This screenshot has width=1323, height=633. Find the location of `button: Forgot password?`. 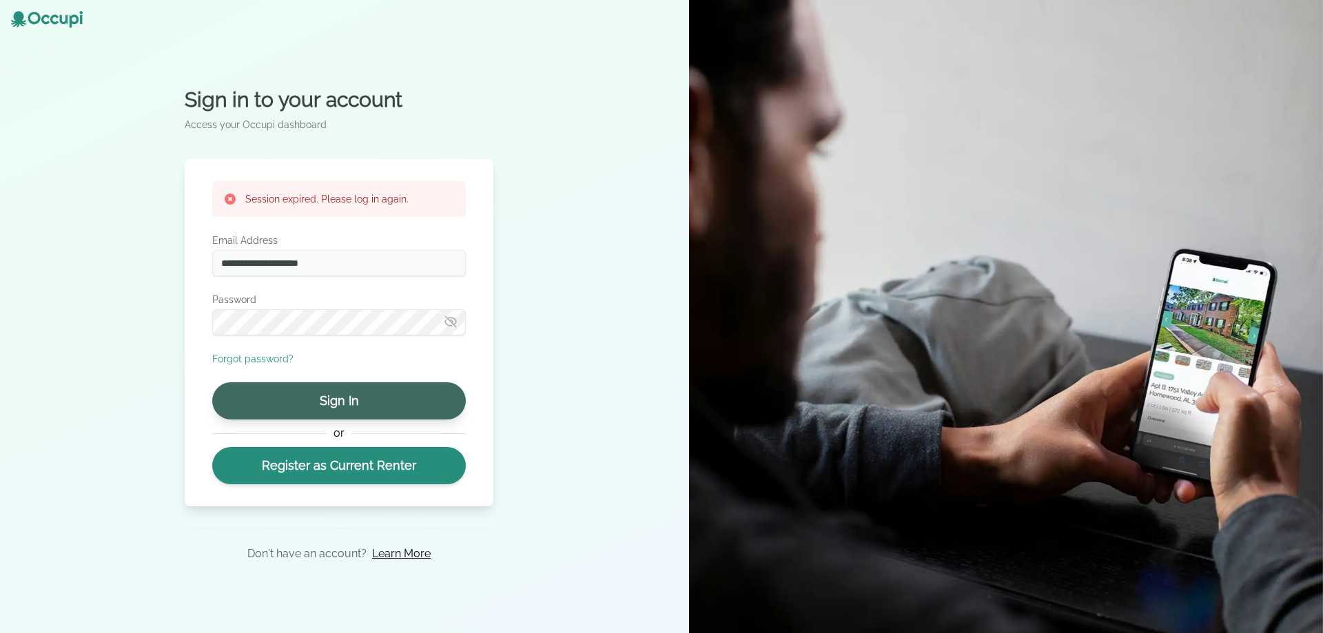

button: Forgot password? is located at coordinates (253, 359).